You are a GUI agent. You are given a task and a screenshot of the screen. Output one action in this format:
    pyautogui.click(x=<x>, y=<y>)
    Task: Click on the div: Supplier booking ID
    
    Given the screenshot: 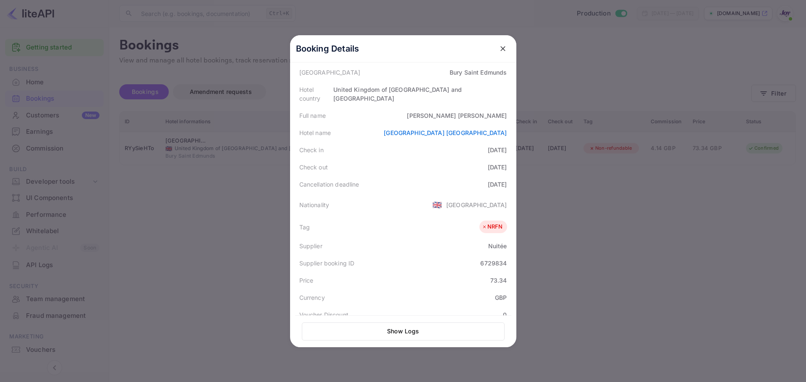 What is the action you would take?
    pyautogui.click(x=327, y=263)
    